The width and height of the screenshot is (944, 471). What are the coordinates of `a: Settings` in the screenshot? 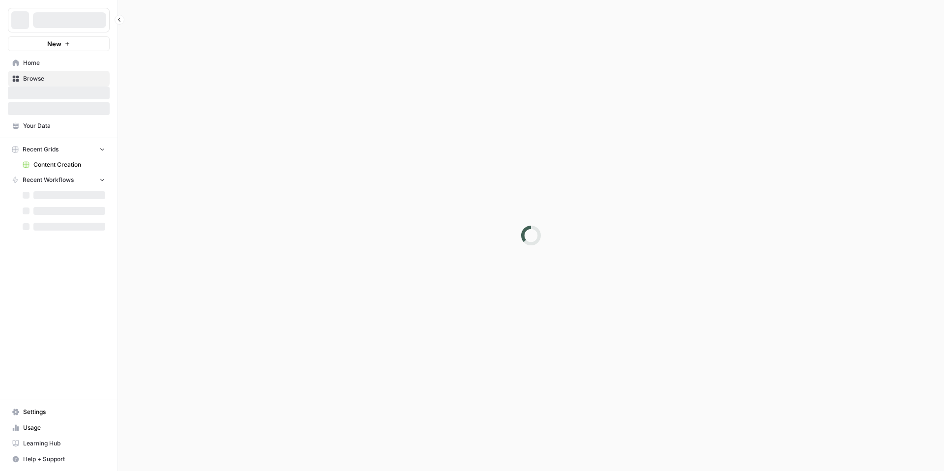 It's located at (59, 412).